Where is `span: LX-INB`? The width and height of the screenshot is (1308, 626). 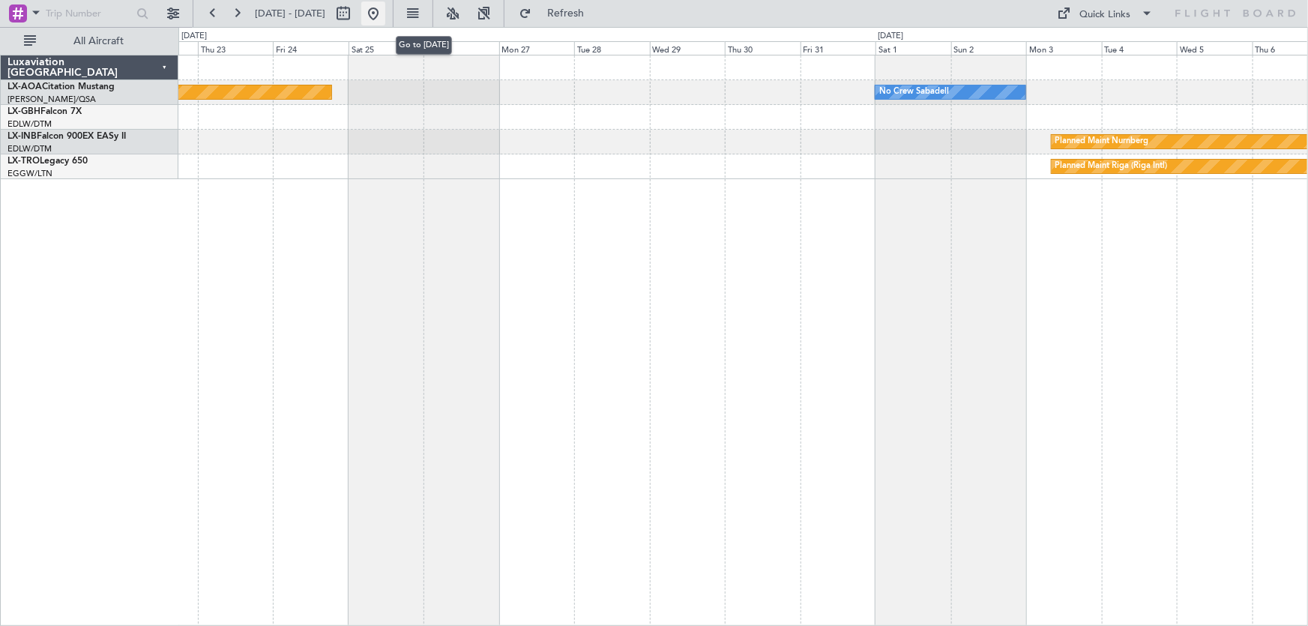 span: LX-INB is located at coordinates (22, 136).